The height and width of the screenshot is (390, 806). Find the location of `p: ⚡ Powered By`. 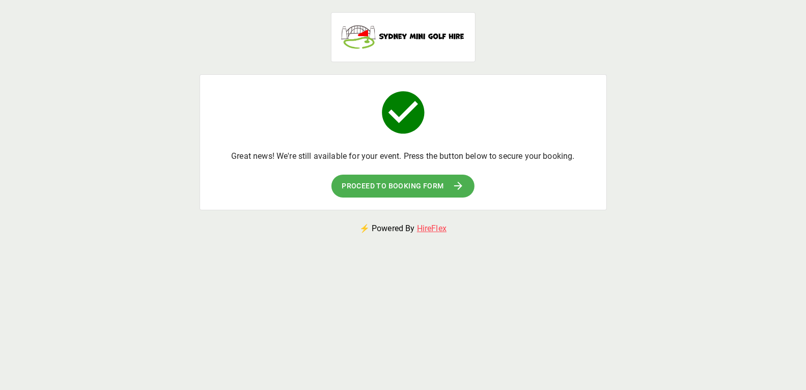

p: ⚡ Powered By is located at coordinates (403, 229).